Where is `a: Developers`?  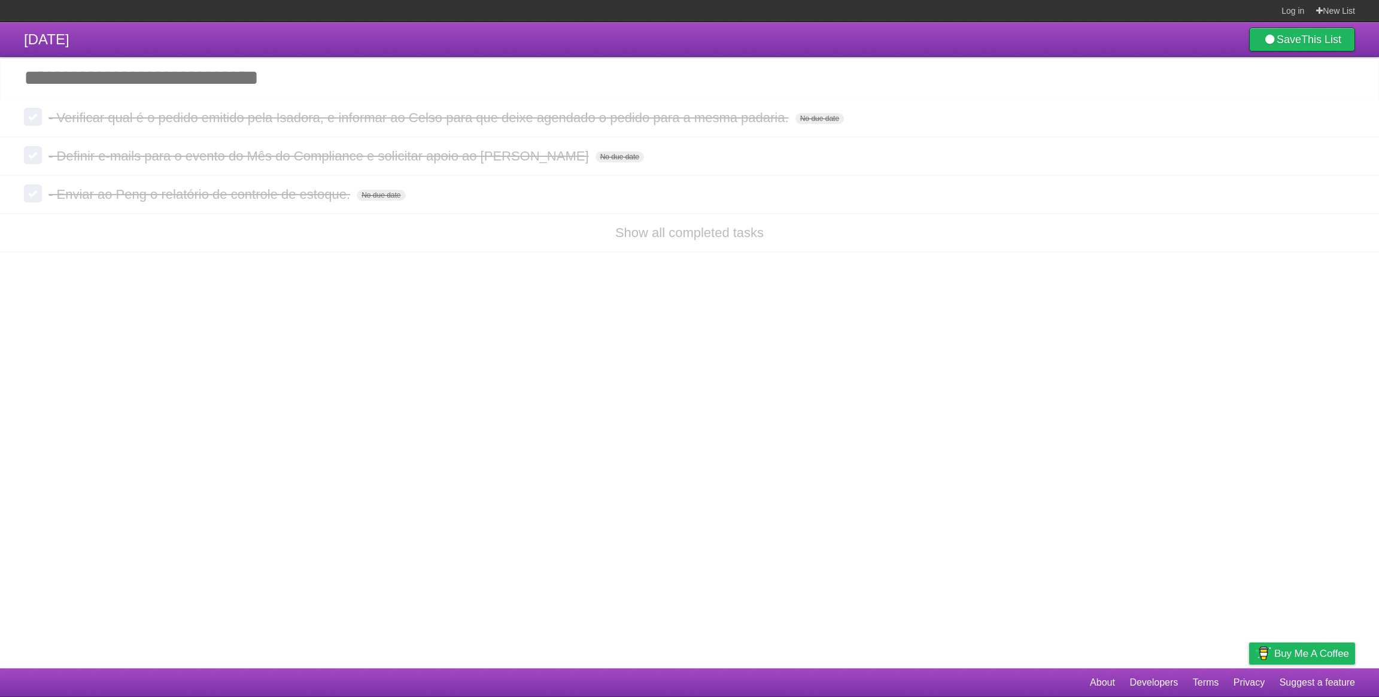
a: Developers is located at coordinates (1153, 682).